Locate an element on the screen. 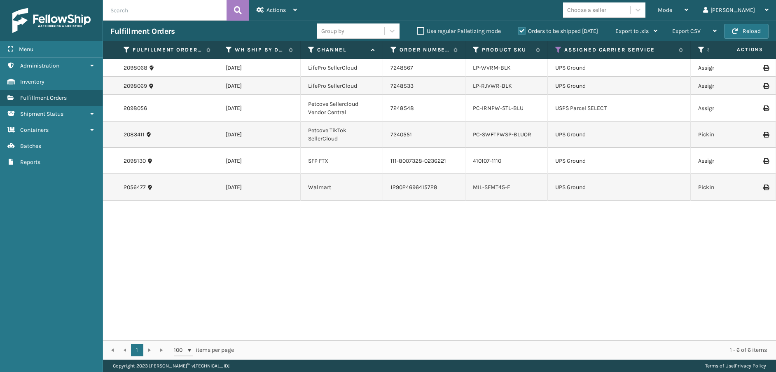 The height and width of the screenshot is (372, 776). a: 2098068 is located at coordinates (135, 68).